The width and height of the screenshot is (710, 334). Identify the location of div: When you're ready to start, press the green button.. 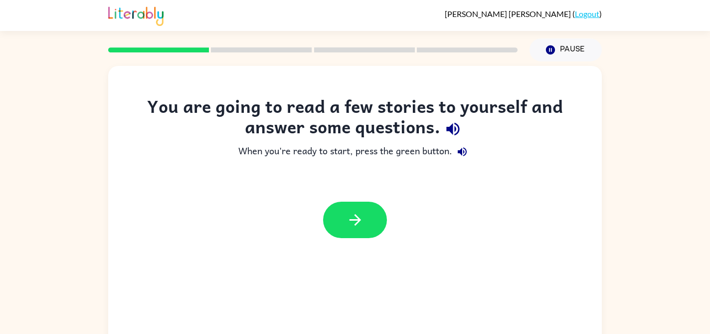
(355, 152).